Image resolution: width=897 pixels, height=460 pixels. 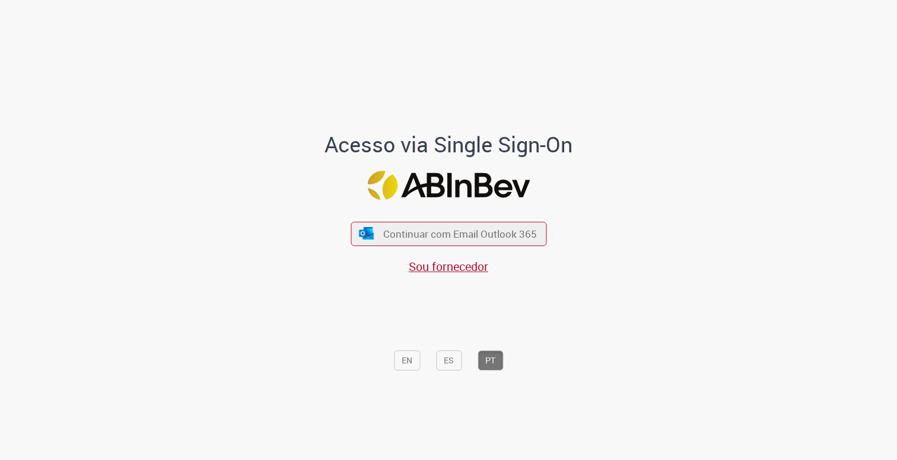 What do you see at coordinates (460, 234) in the screenshot?
I see `span: Continuar com Email Outlook 365` at bounding box center [460, 234].